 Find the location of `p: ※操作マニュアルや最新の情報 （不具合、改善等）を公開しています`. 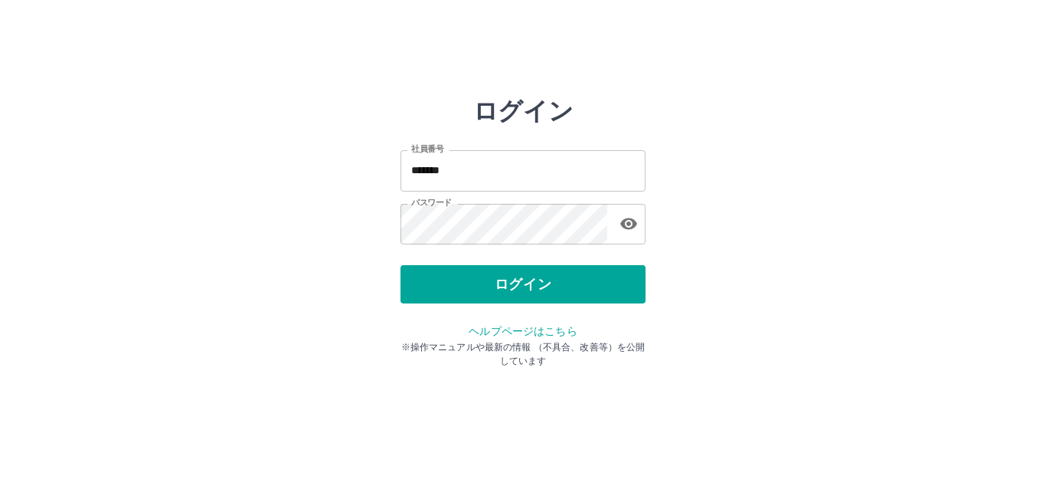

p: ※操作マニュアルや最新の情報 （不具合、改善等）を公開しています is located at coordinates (523, 354).